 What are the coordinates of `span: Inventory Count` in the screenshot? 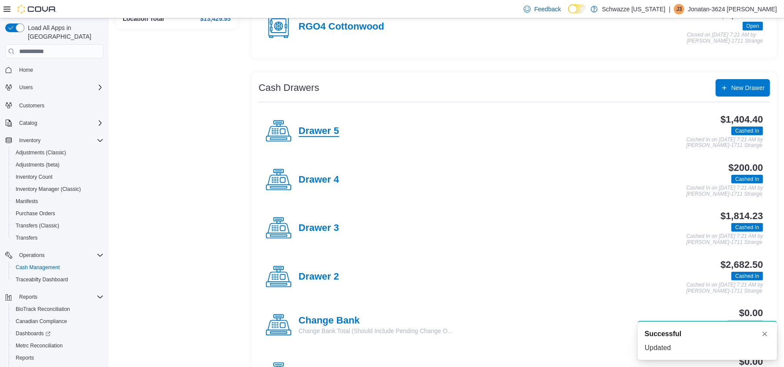 It's located at (34, 177).